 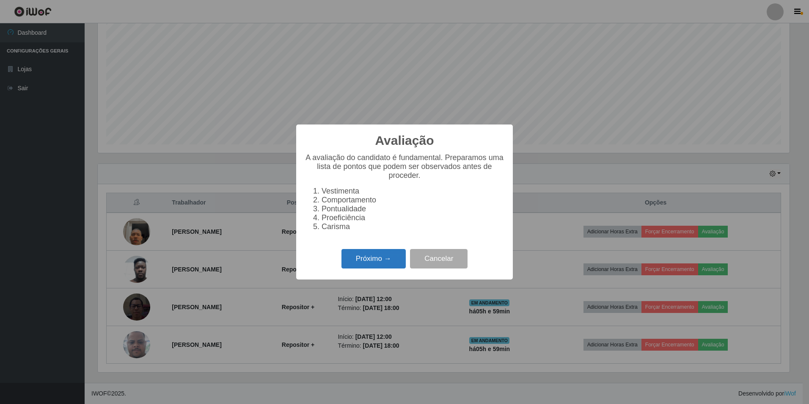 What do you see at coordinates (413, 200) in the screenshot?
I see `li: Comportamento` at bounding box center [413, 200].